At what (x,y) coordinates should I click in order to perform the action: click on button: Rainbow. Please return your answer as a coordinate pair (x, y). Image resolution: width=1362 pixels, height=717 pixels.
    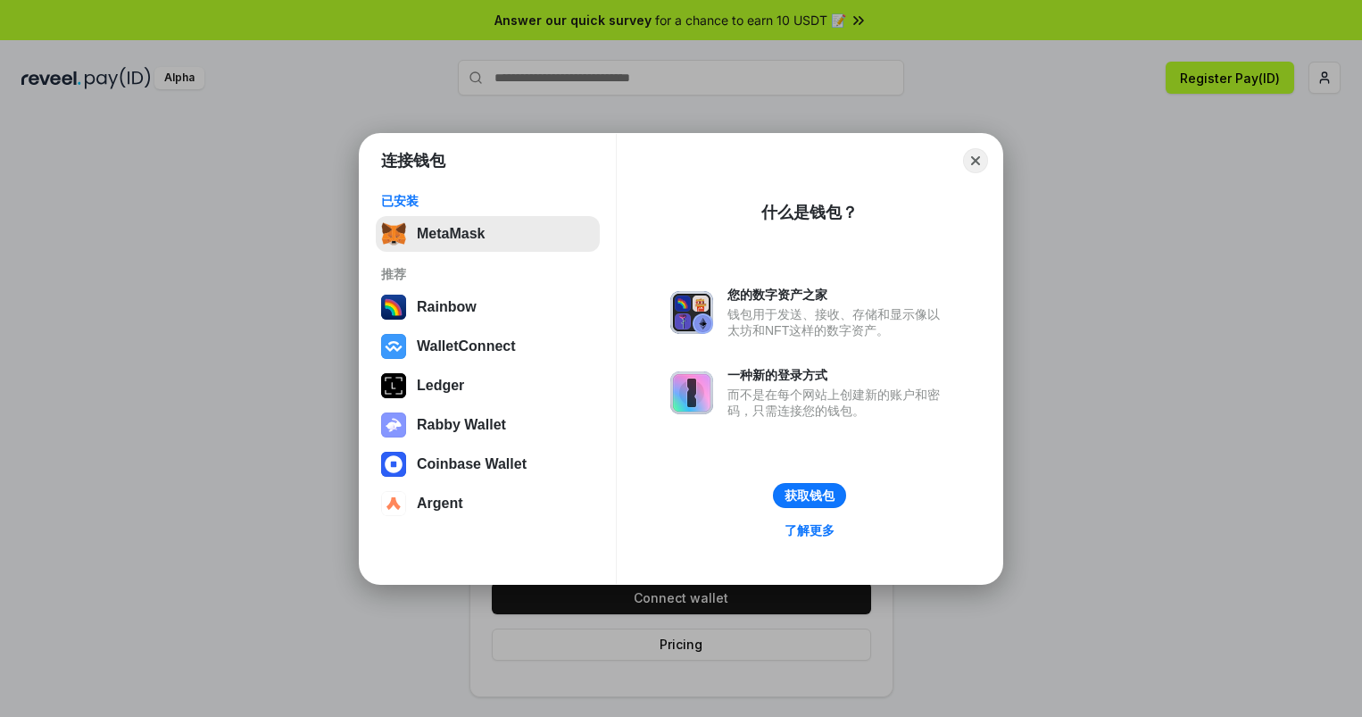
    Looking at the image, I should click on (487, 307).